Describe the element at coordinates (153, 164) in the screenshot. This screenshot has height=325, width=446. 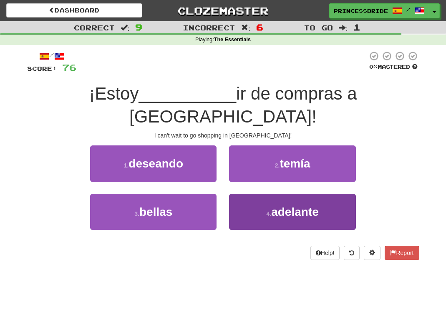
I see `button: 1.deseando` at that location.